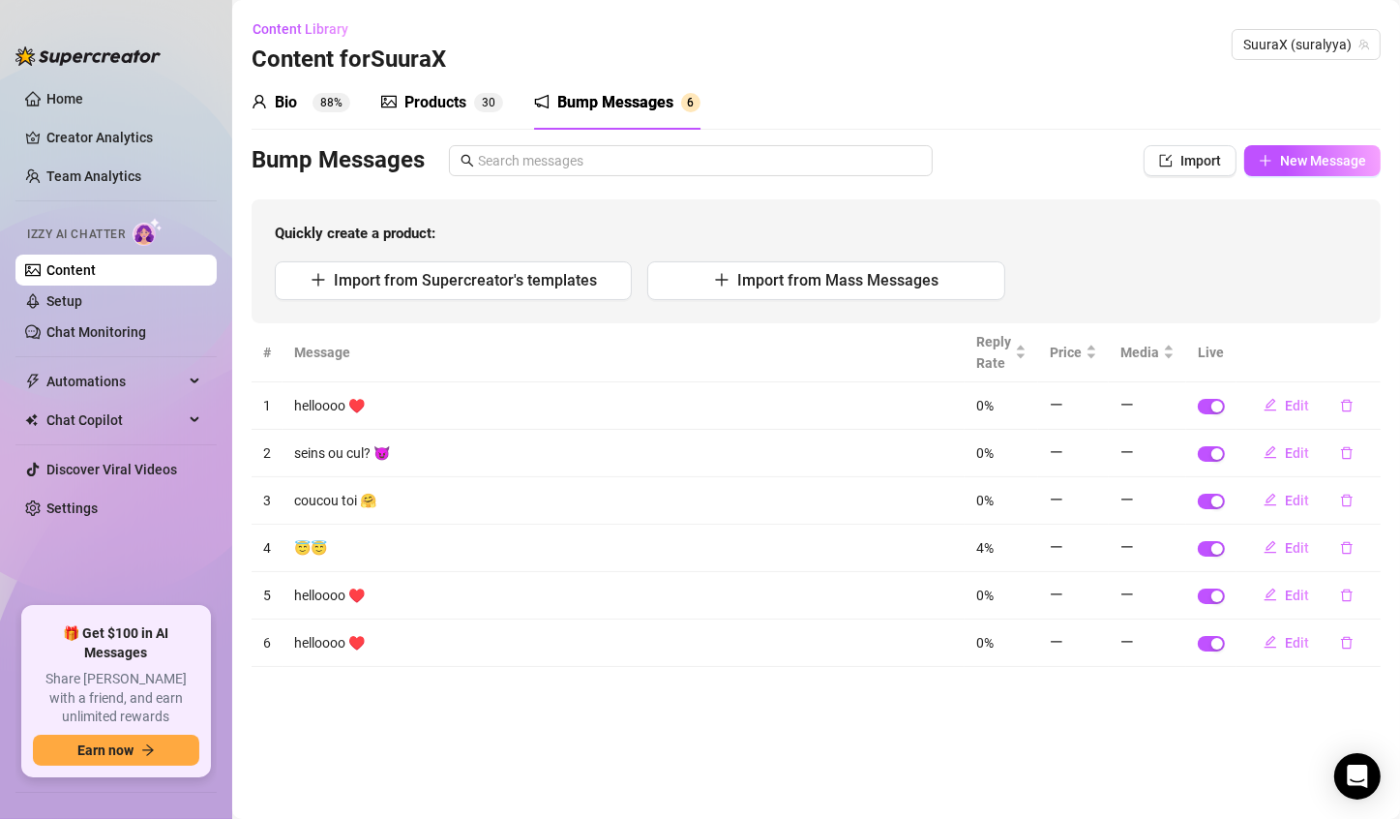 Image resolution: width=1400 pixels, height=819 pixels. I want to click on a: Home, so click(65, 99).